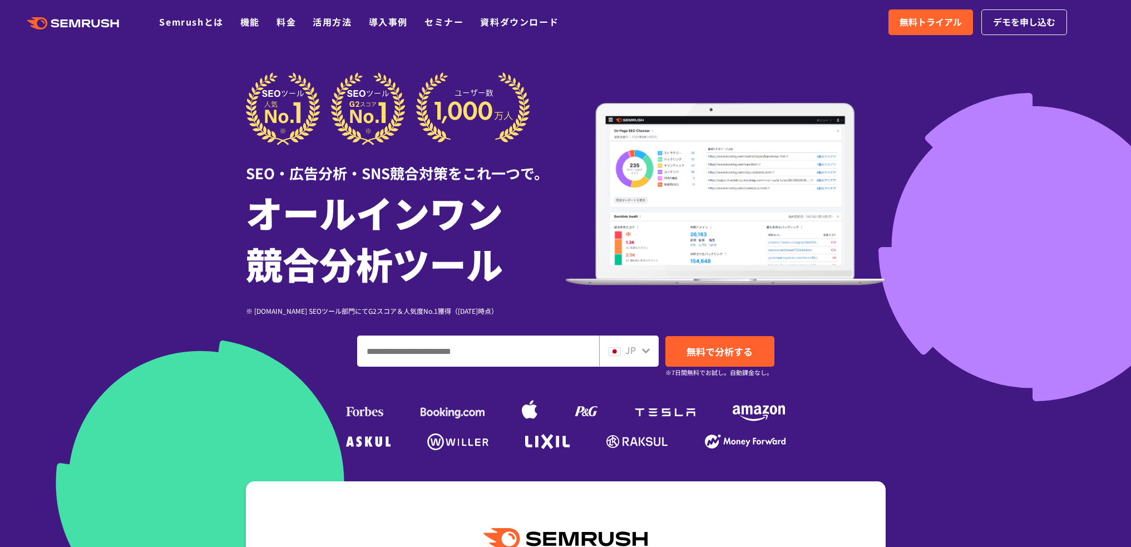  I want to click on a: 導入事例, so click(388, 22).